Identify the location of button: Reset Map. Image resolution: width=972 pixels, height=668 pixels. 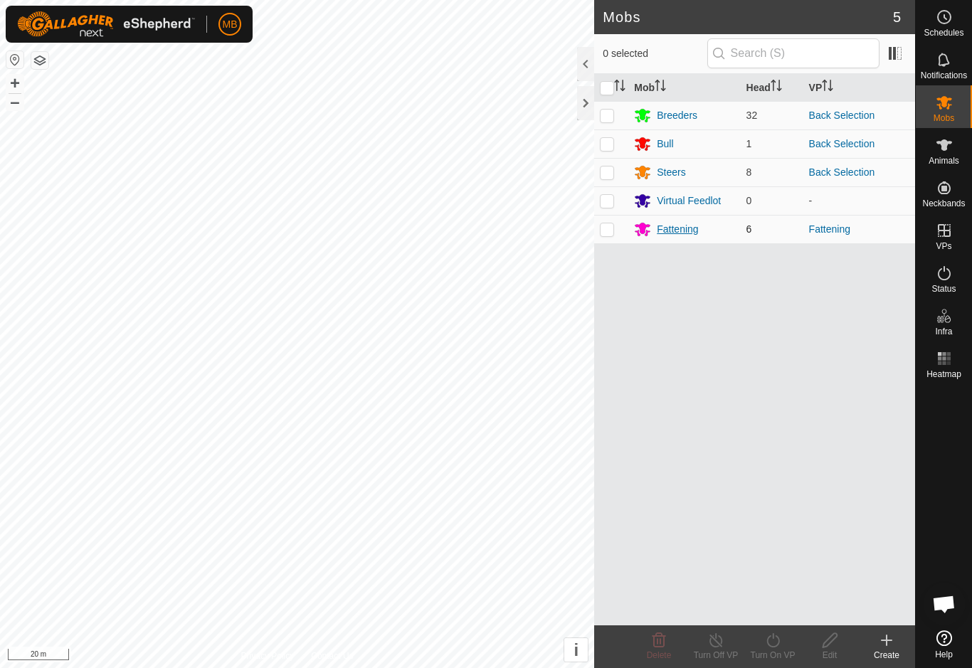
(15, 60).